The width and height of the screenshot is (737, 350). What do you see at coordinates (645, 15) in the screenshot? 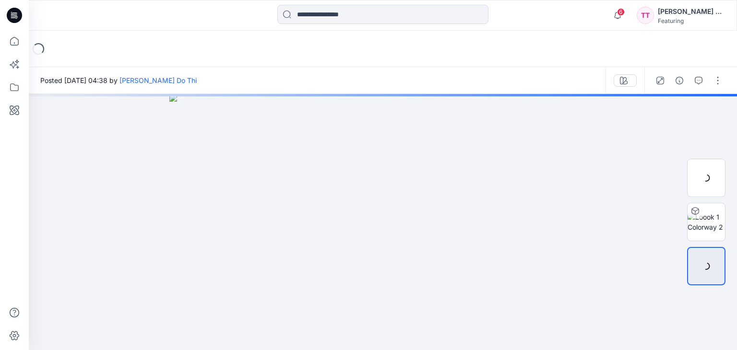
I see `div: TT` at bounding box center [645, 15].